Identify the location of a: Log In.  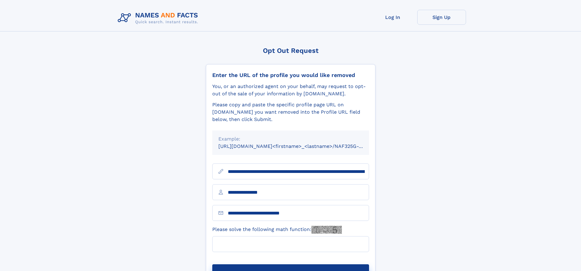
(393, 17).